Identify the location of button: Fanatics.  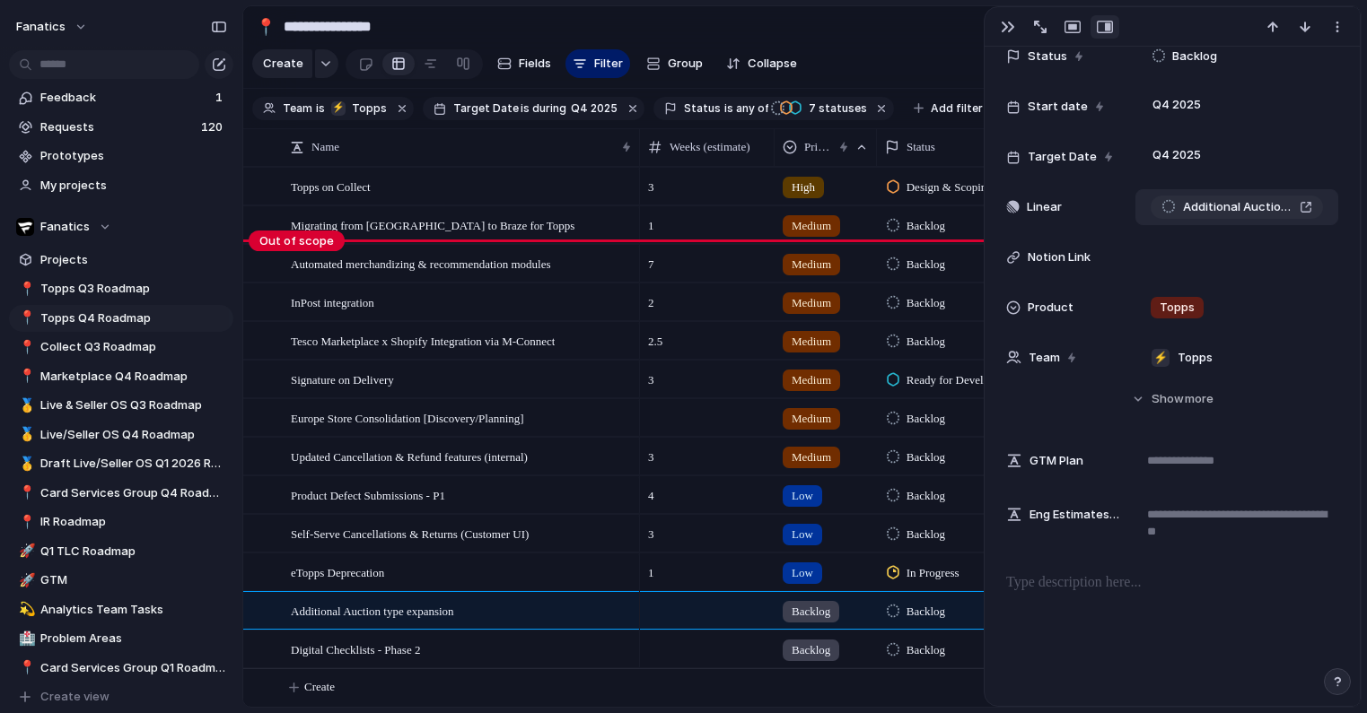
(121, 227).